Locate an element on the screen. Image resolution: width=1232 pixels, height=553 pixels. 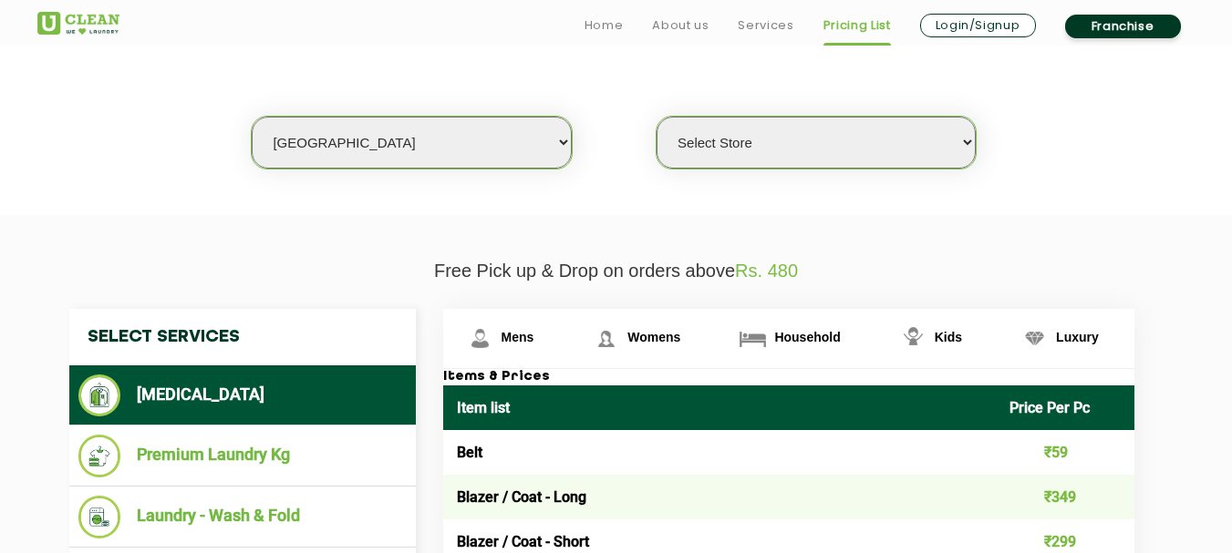
p: Free Pick up & Drop on orders above is located at coordinates (616, 271).